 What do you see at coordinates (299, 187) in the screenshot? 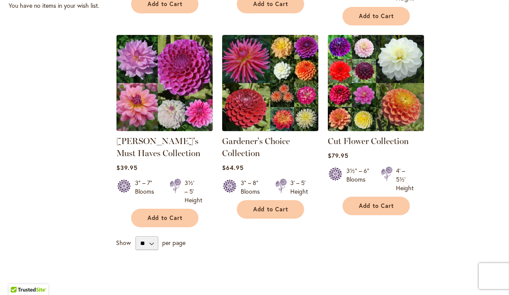
I see `div: 3' – 5' Height` at bounding box center [299, 187].